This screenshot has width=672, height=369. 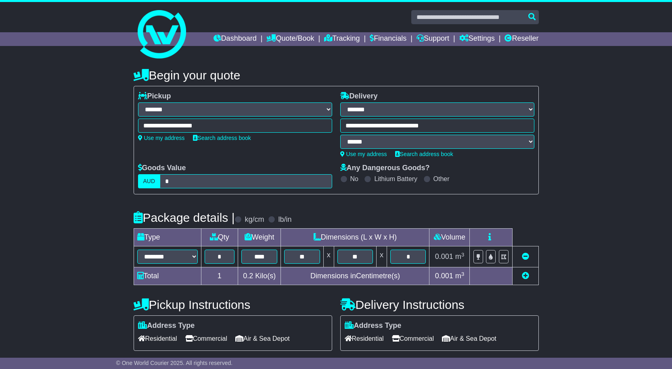 What do you see at coordinates (354, 179) in the screenshot?
I see `label: No` at bounding box center [354, 179].